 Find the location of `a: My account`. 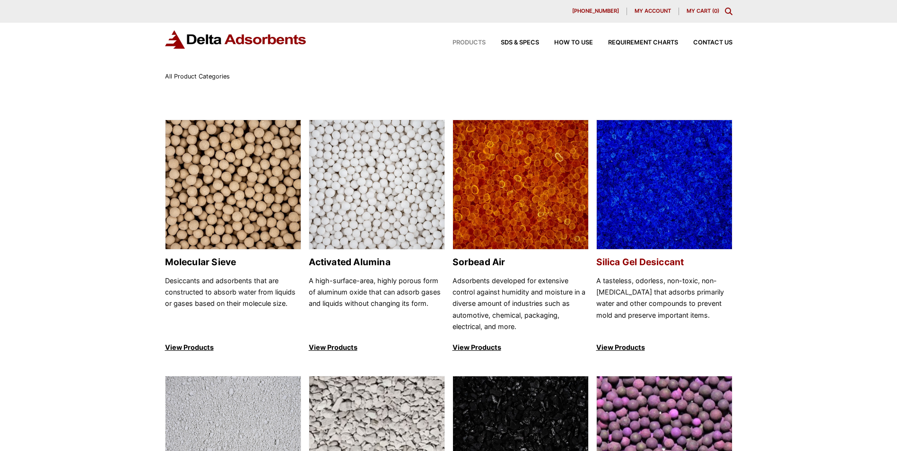

a: My account is located at coordinates (653, 11).